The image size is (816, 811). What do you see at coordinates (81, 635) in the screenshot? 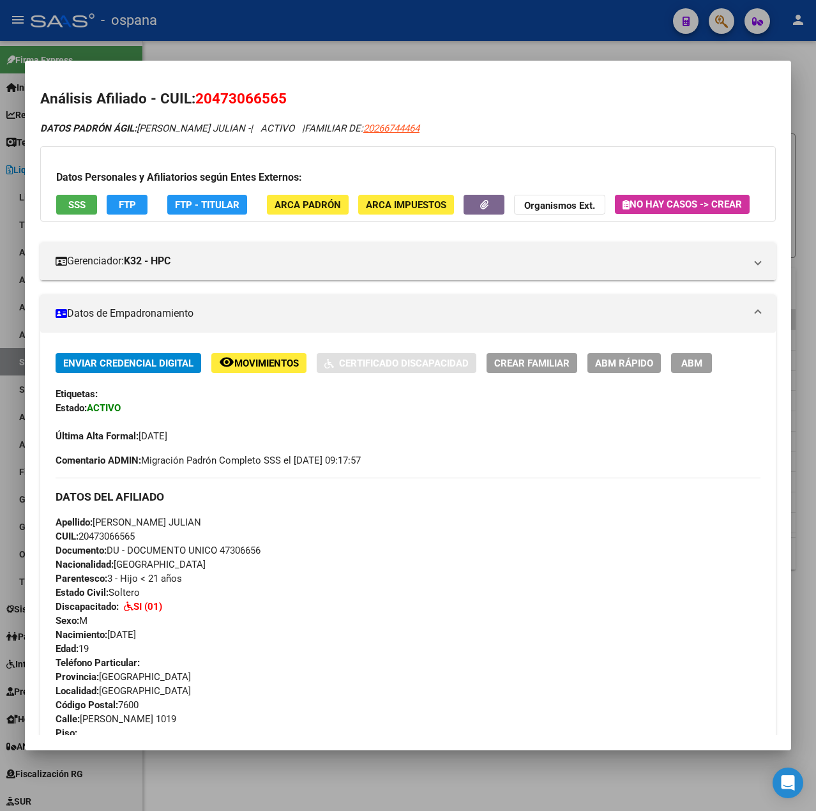
I see `strong: Nacimiento:` at bounding box center [81, 635].